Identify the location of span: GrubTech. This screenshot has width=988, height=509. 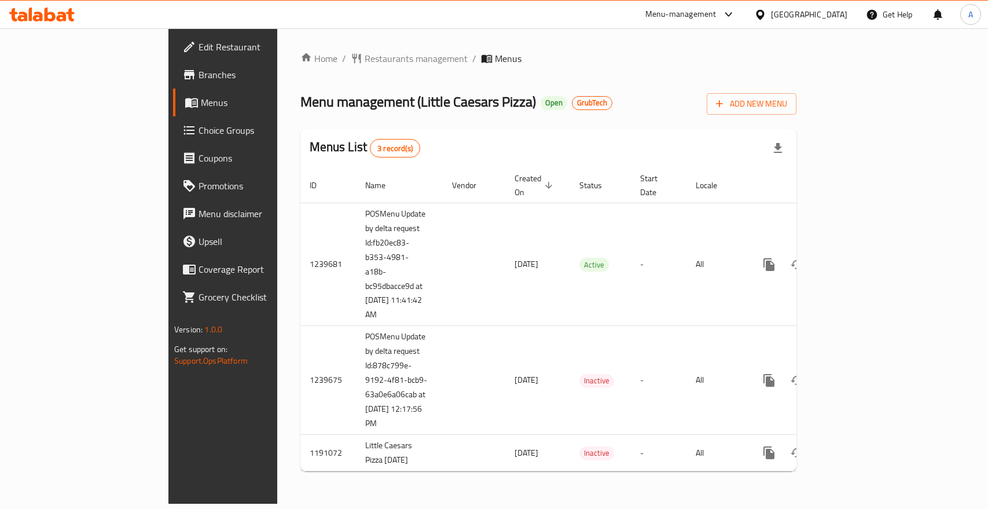
(592, 102).